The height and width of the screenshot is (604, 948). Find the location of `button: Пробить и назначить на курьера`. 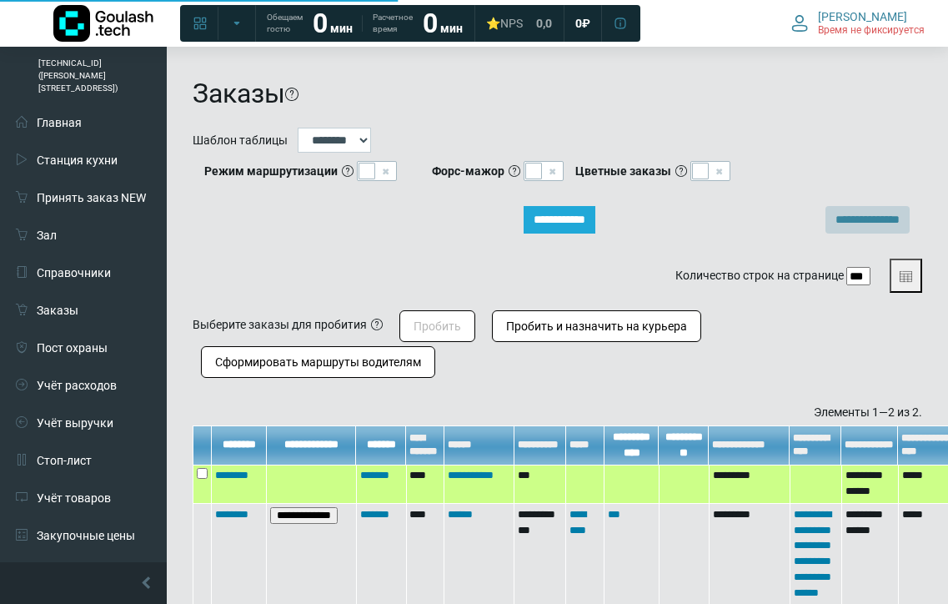

button: Пробить и назначить на курьера is located at coordinates (596, 326).